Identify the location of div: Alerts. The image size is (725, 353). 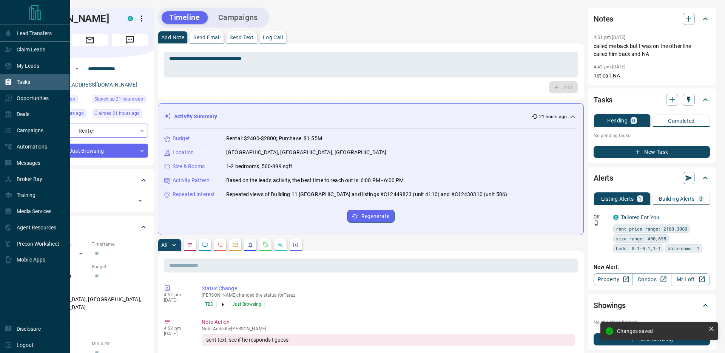
(652, 178).